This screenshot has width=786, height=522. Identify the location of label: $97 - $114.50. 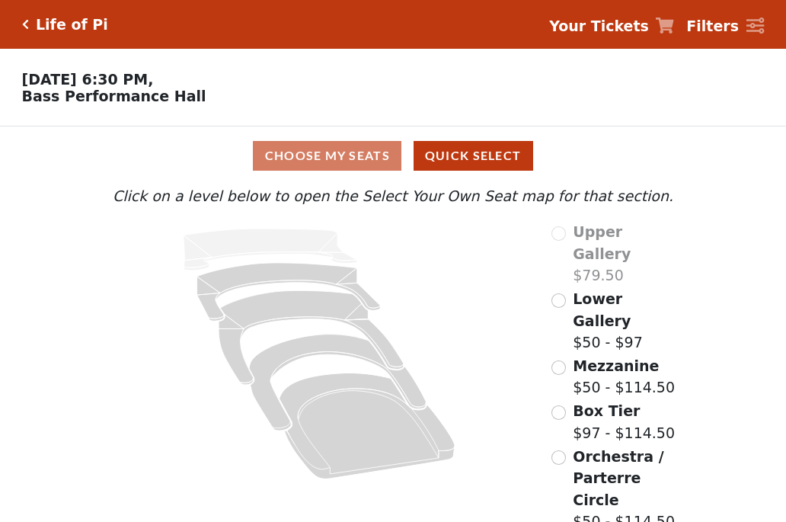
(624, 421).